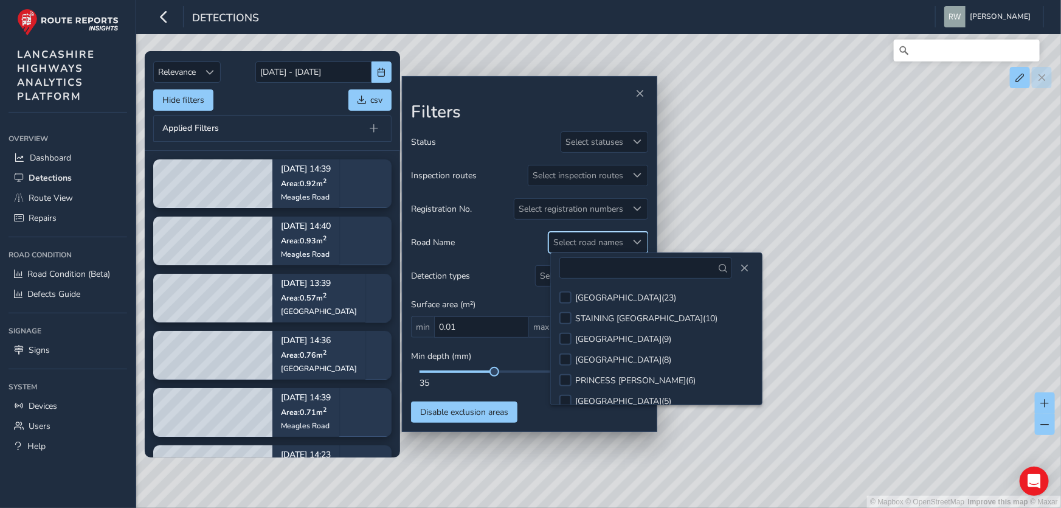 The image size is (1061, 508). What do you see at coordinates (423, 327) in the screenshot?
I see `span: min` at bounding box center [423, 327].